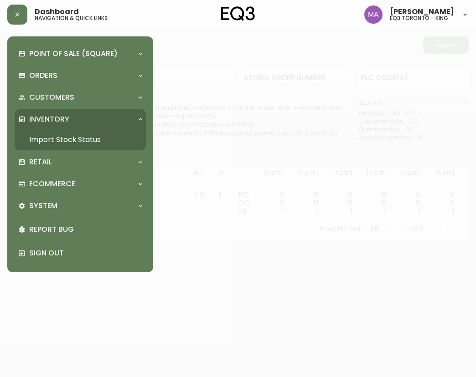 The width and height of the screenshot is (476, 377). What do you see at coordinates (49, 119) in the screenshot?
I see `p: Inventory` at bounding box center [49, 119].